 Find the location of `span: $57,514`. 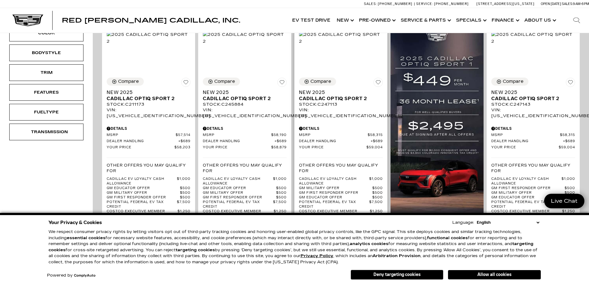

span: $57,514 is located at coordinates (183, 135).